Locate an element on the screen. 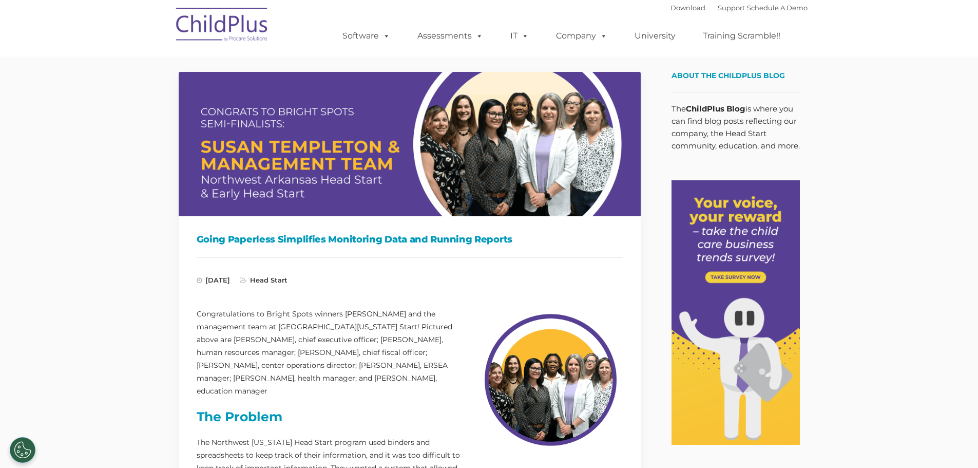 The height and width of the screenshot is (468, 978). button: Cookies Settings is located at coordinates (23, 450).